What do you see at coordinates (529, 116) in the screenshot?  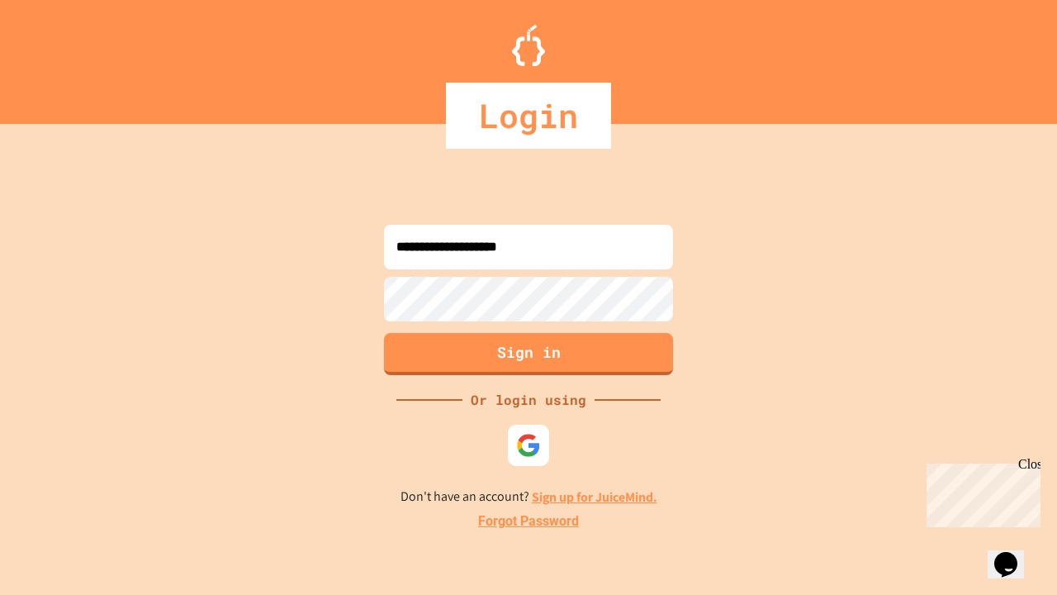 I see `div: Login` at bounding box center [529, 116].